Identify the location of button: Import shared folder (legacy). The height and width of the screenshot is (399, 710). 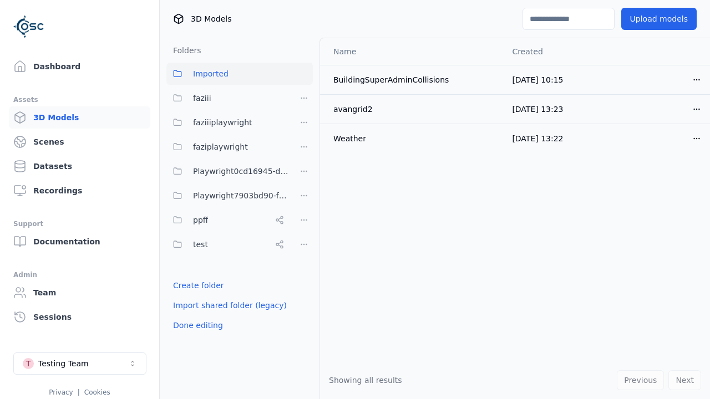
(230, 306).